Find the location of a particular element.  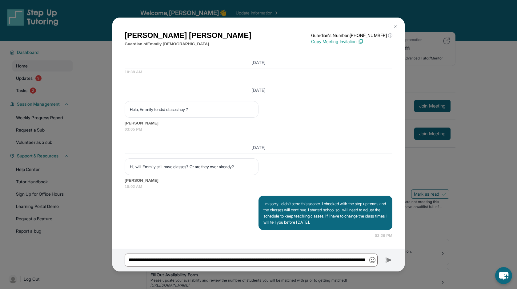

span: 10:02 AM is located at coordinates (259, 187).